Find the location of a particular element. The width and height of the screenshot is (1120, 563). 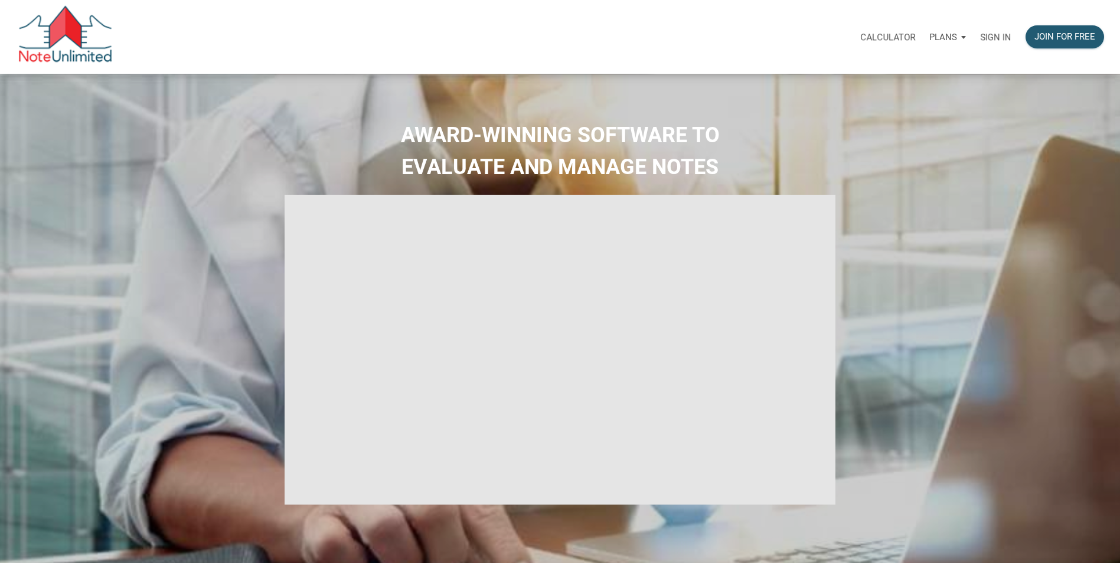

a: Join for free is located at coordinates (1065, 37).